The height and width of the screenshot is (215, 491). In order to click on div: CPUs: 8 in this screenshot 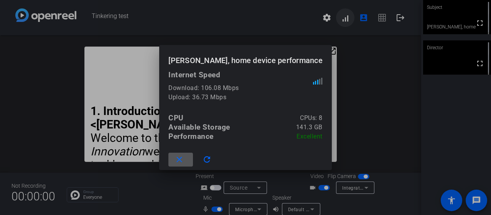, I will do `click(311, 118)`.